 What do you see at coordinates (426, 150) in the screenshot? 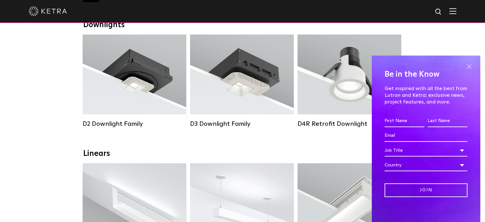
I see `div: Job Title` at bounding box center [426, 150].